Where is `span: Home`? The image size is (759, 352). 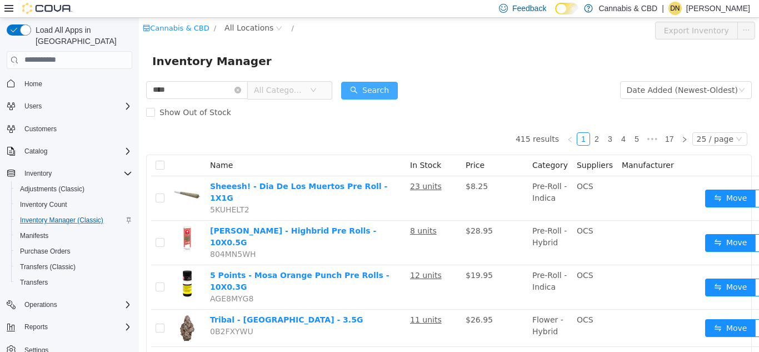 span: Home is located at coordinates (33, 84).